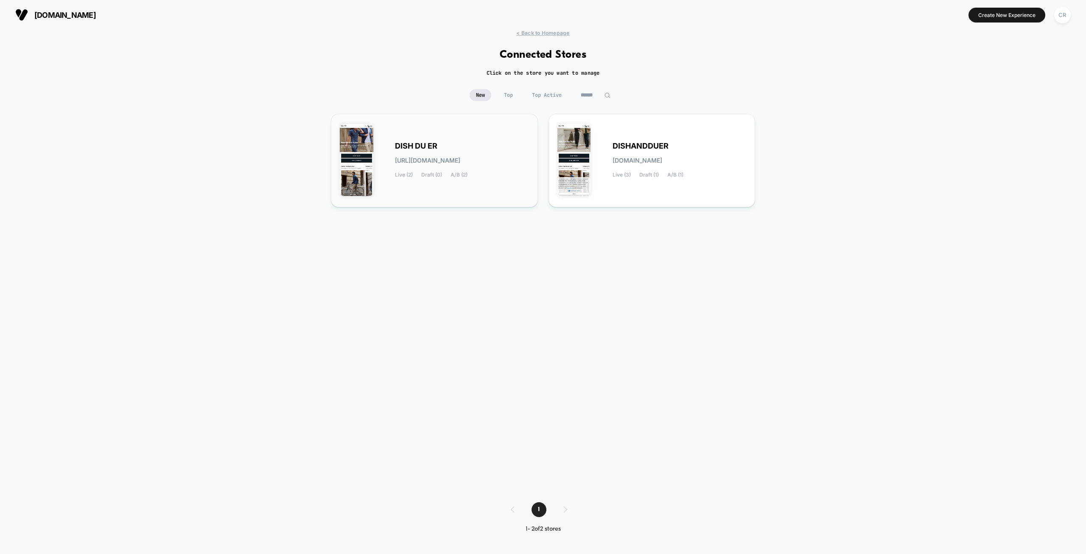 Image resolution: width=1086 pixels, height=554 pixels. What do you see at coordinates (621, 175) in the screenshot?
I see `span: Live (3)` at bounding box center [621, 175].